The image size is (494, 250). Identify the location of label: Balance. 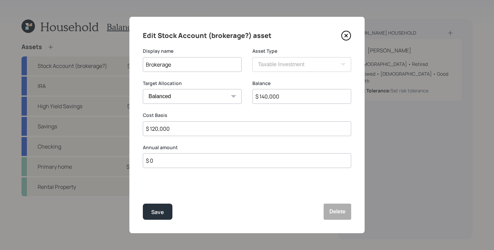
(302, 83).